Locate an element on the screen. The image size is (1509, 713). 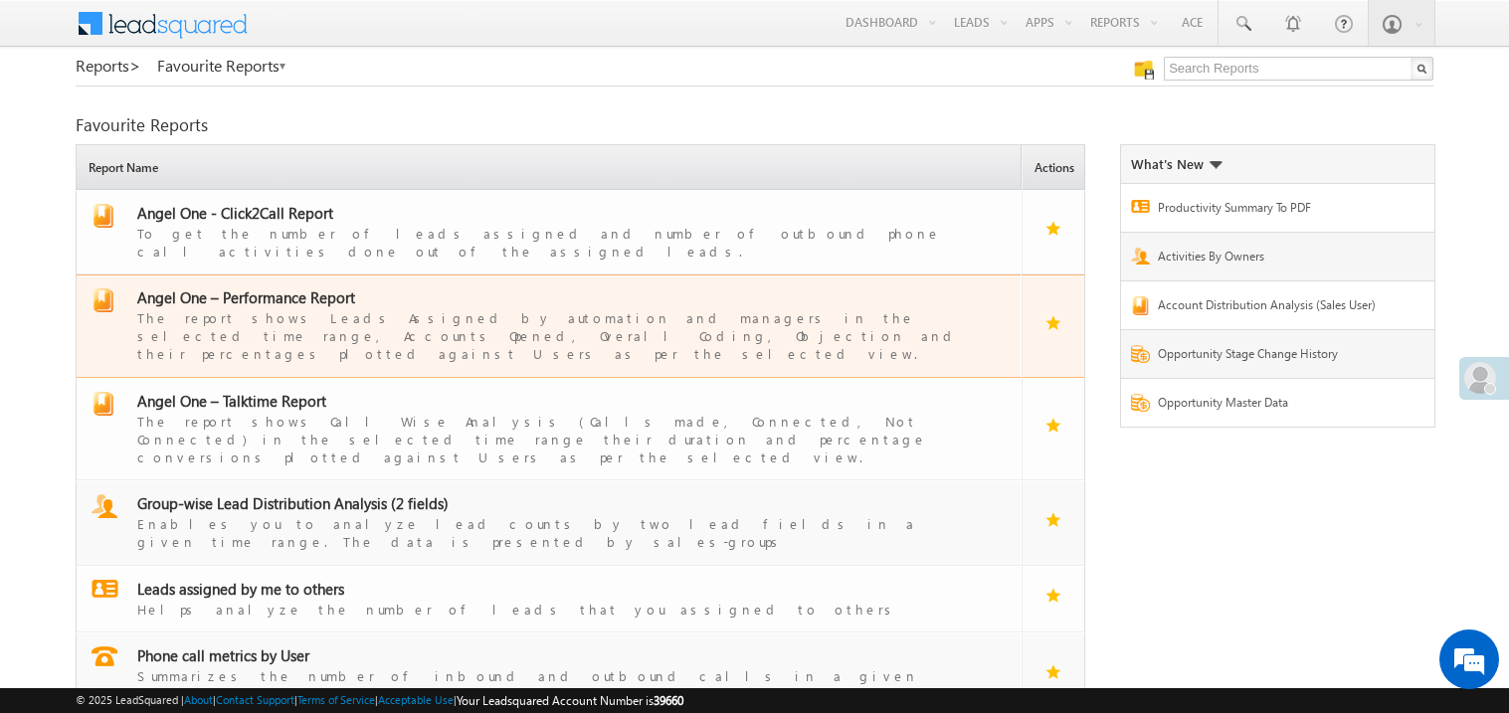
div: Enables you to analyze lead counts by two lead fields in a given time range. The data is presente... is located at coordinates (561, 532).